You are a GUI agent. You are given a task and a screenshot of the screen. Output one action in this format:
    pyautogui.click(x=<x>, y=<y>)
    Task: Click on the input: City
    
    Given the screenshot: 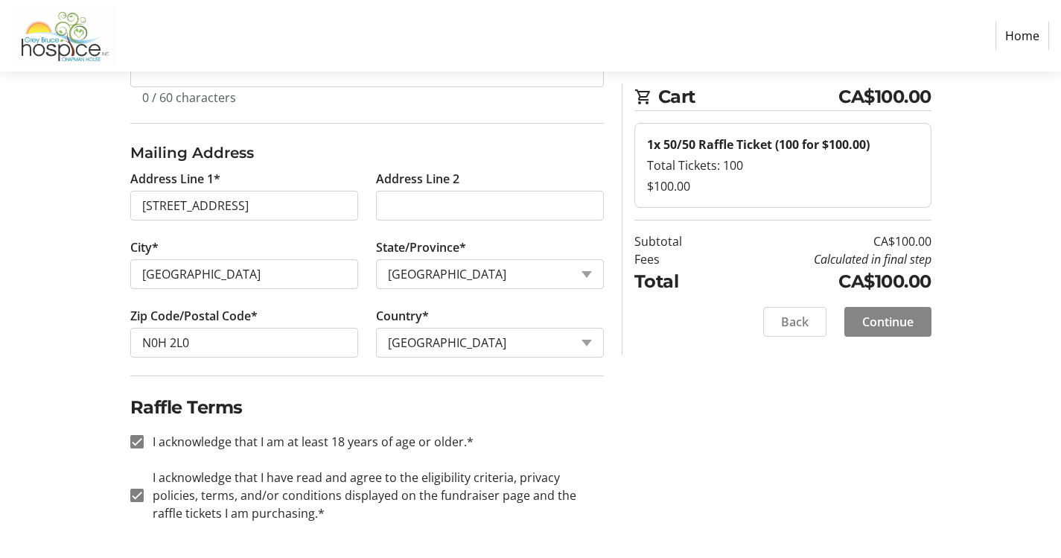 What is the action you would take?
    pyautogui.click(x=244, y=274)
    